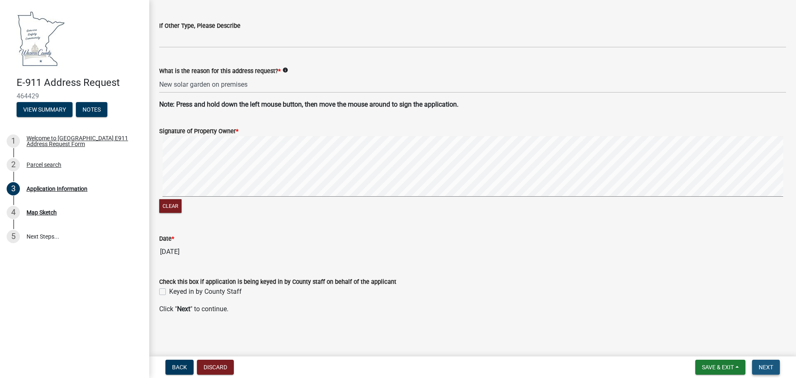 The width and height of the screenshot is (796, 378). I want to click on div: Parcel search, so click(44, 165).